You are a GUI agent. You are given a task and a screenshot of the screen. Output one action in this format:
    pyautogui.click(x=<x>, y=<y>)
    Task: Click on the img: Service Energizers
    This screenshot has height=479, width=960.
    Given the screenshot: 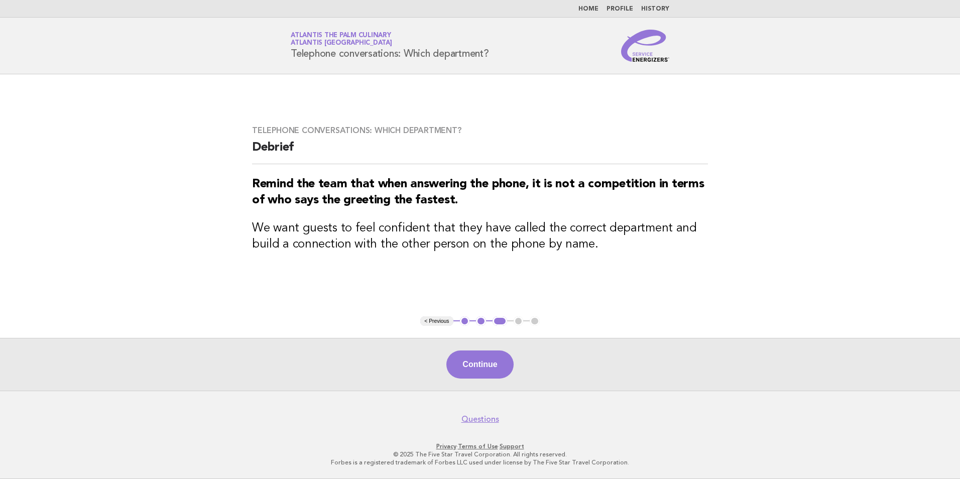 What is the action you would take?
    pyautogui.click(x=645, y=46)
    